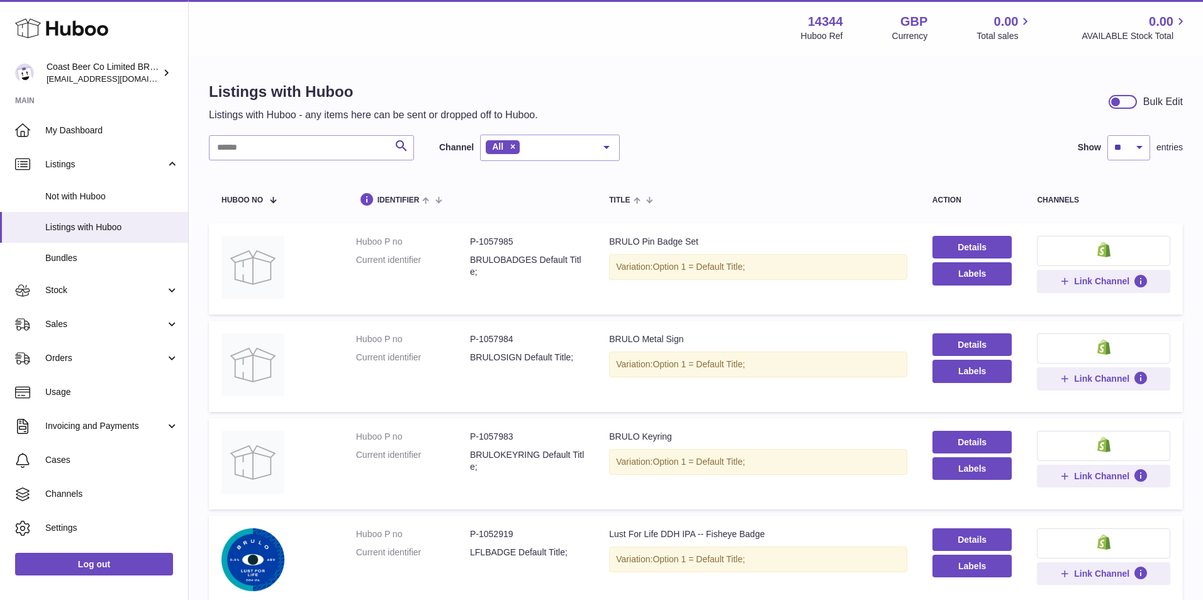 This screenshot has width=1203, height=600. What do you see at coordinates (527, 552) in the screenshot?
I see `dd: LFLBADGE Default Title;` at bounding box center [527, 552].